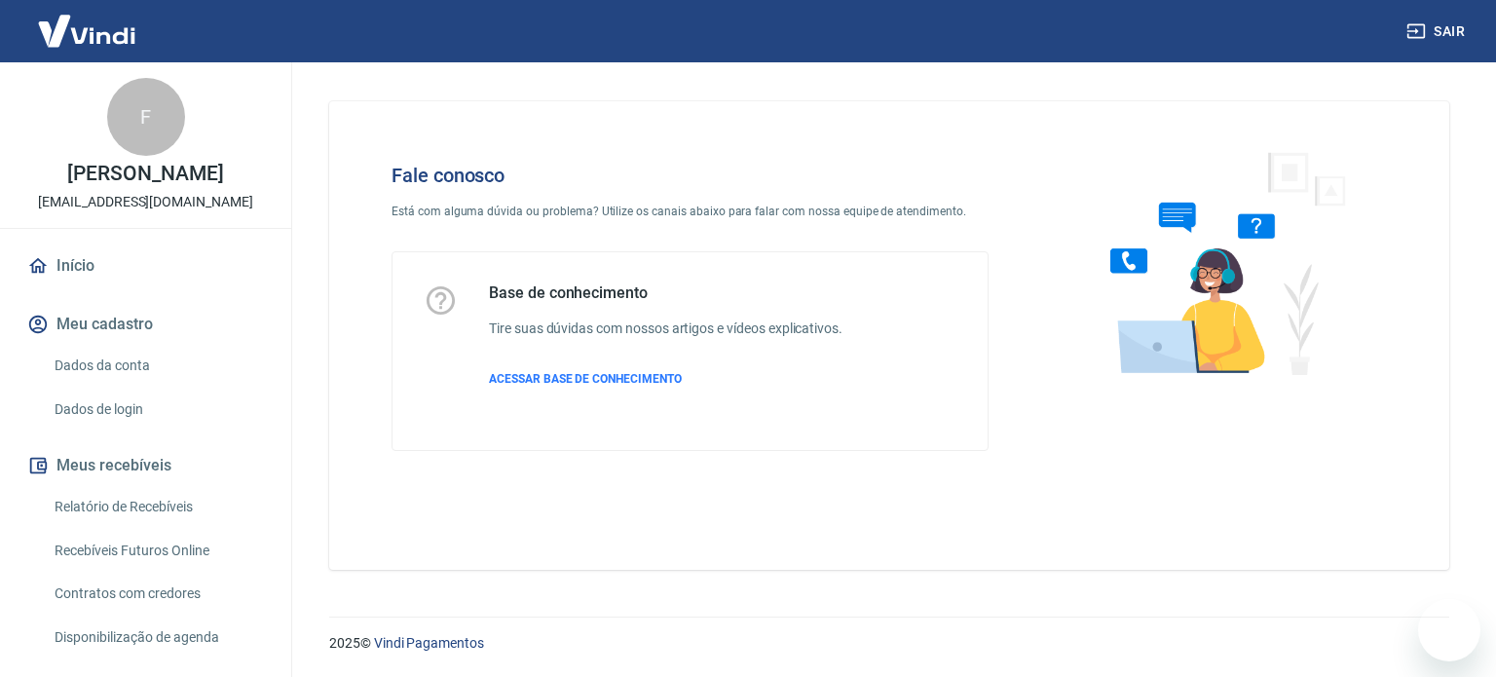 The height and width of the screenshot is (677, 1496). I want to click on a: Disponibilização de agenda, so click(157, 637).